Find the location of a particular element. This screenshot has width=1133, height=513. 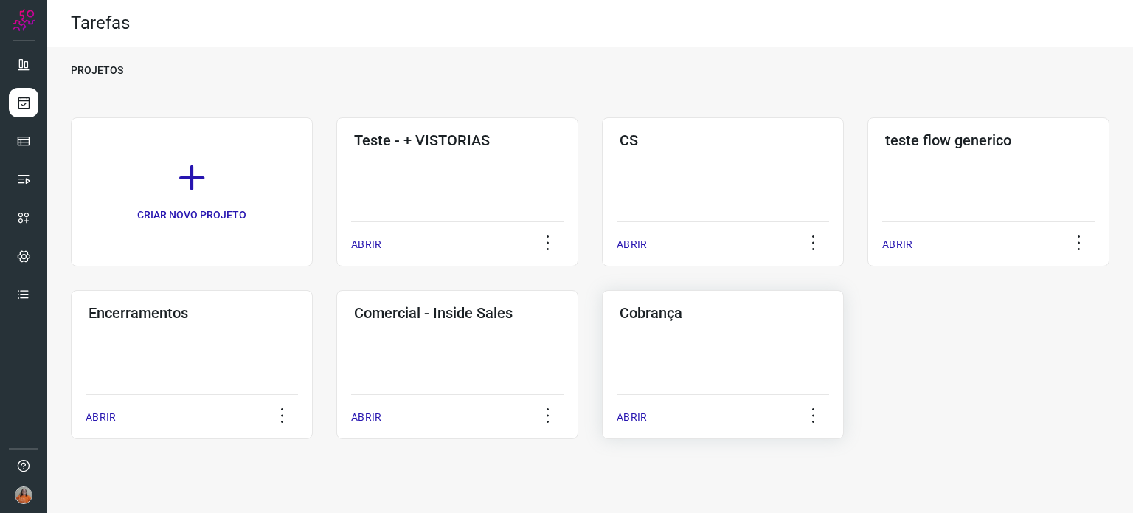

img: Logo is located at coordinates (24, 20).